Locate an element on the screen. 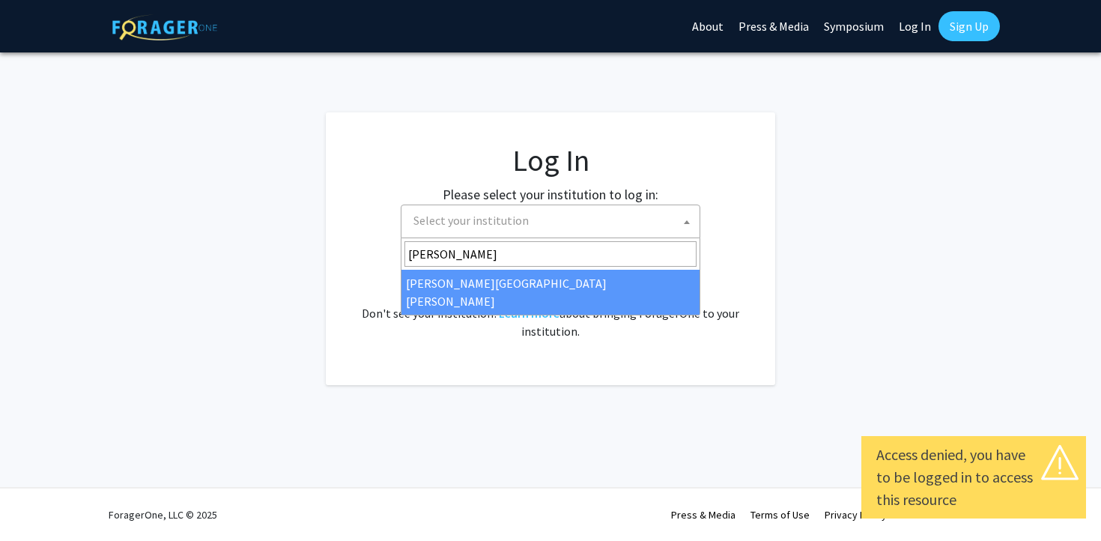 The image size is (1101, 541). img: ForagerOne Logo is located at coordinates (165, 27).